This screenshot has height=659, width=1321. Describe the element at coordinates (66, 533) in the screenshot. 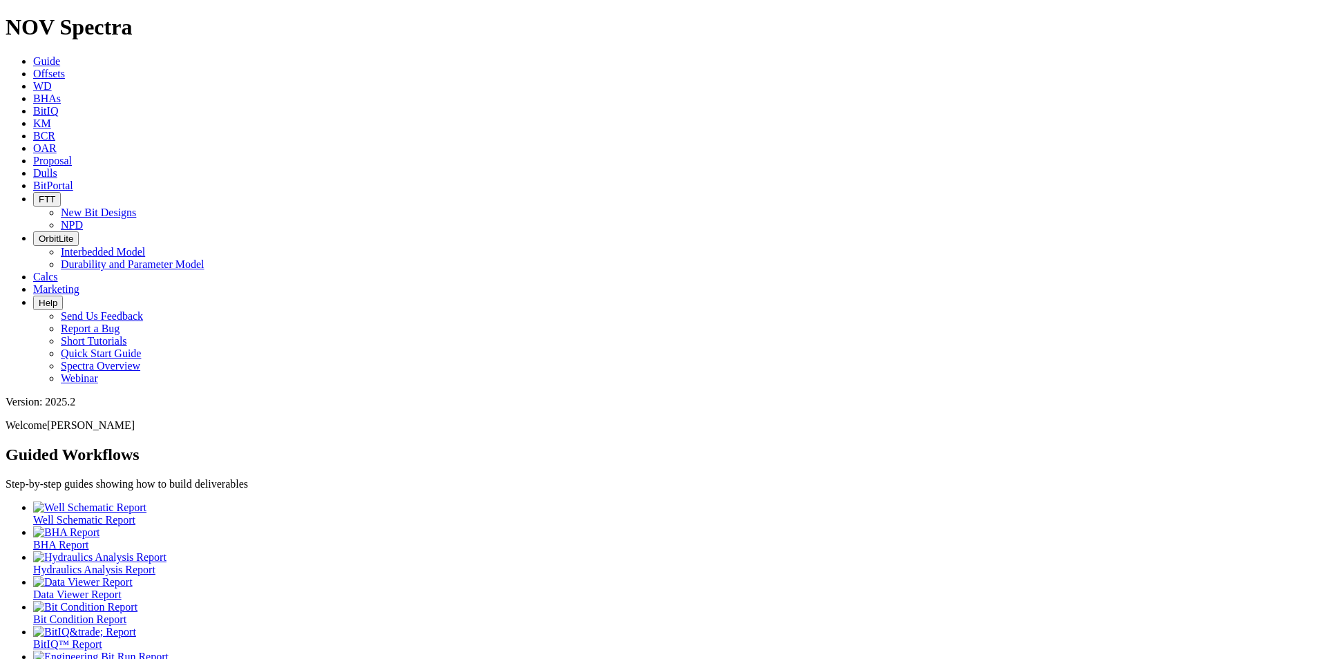

I see `img: BHA Report` at that location.